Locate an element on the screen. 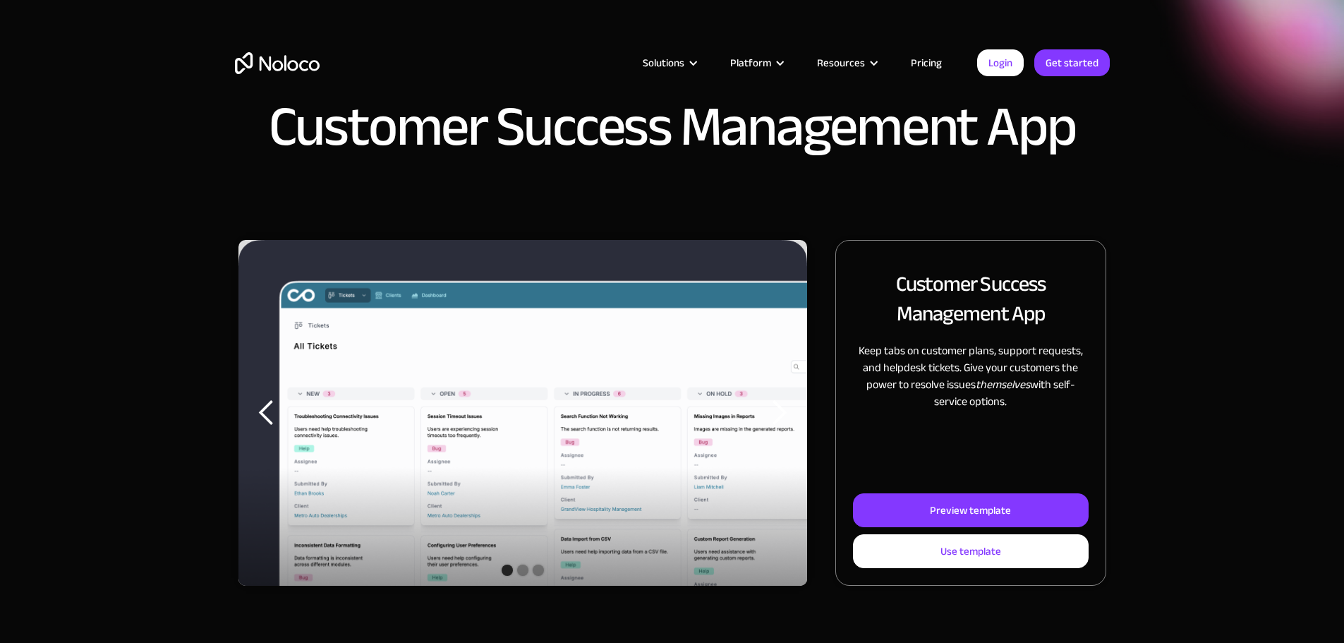 Image resolution: width=1344 pixels, height=643 pixels. div: Show slide 1 of 3 is located at coordinates (507, 570).